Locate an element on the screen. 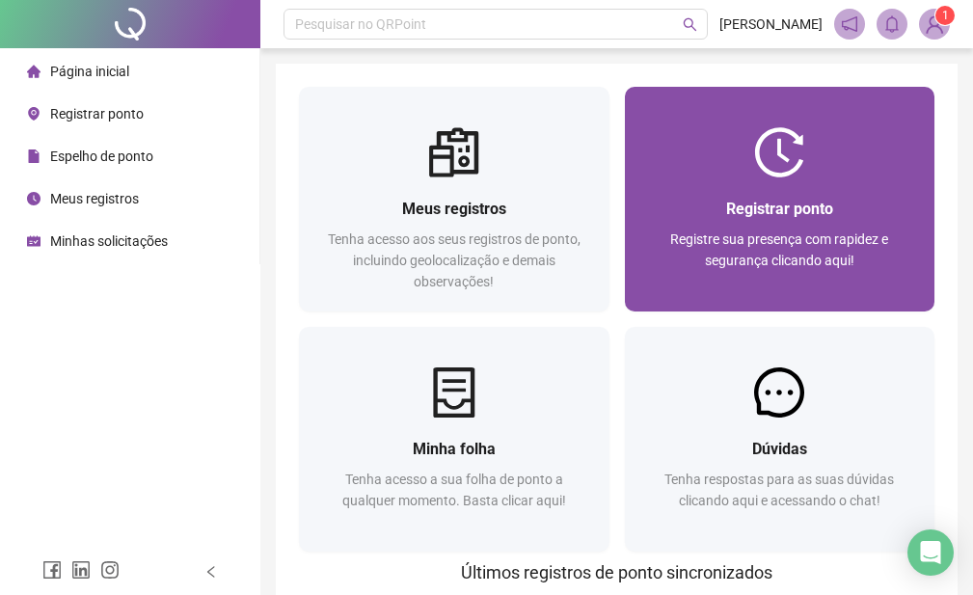 This screenshot has height=595, width=973. span: file is located at coordinates (34, 156).